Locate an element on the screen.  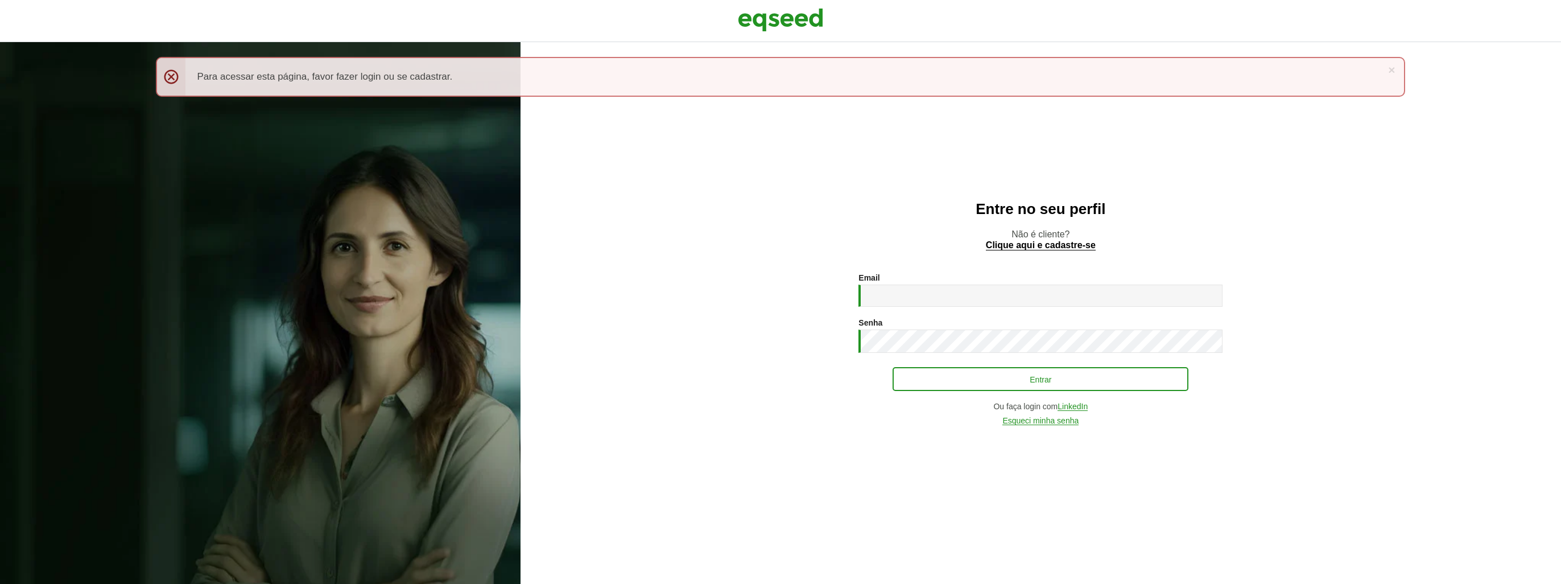
label: Email is located at coordinates (869, 278).